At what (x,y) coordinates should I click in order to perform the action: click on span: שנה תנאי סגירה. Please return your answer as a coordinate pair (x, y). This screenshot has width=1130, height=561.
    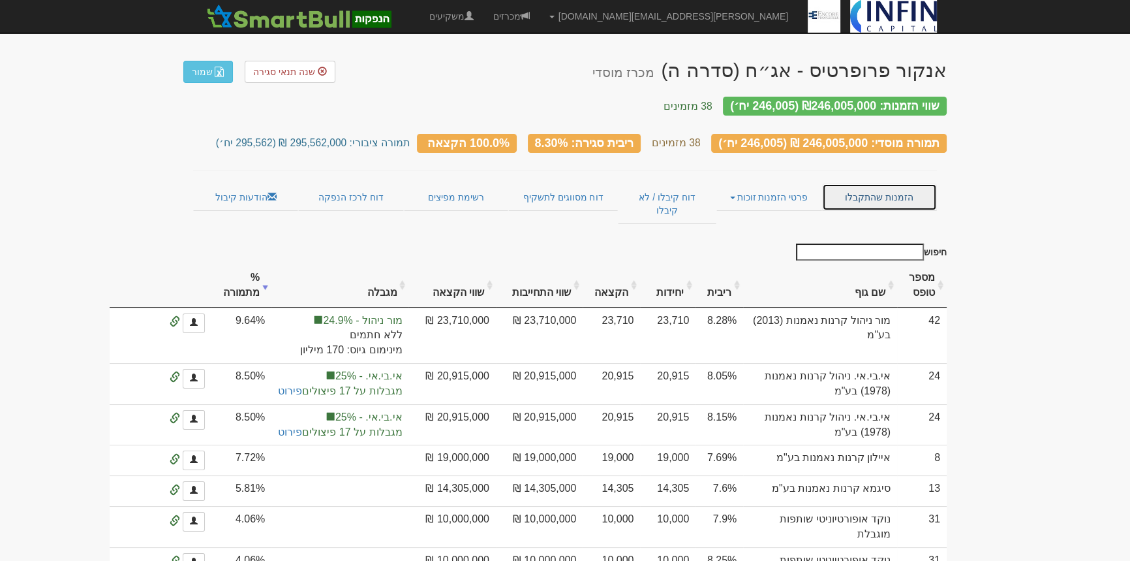
    Looking at the image, I should click on (284, 72).